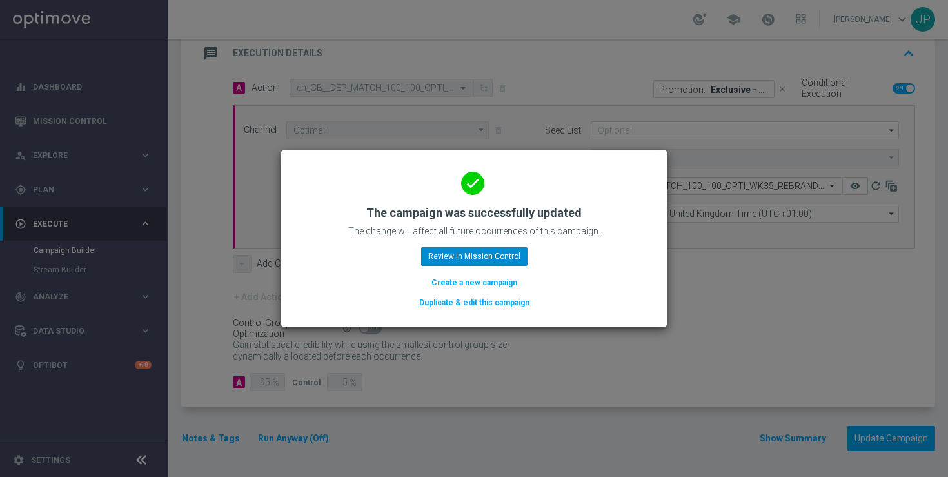 Image resolution: width=948 pixels, height=477 pixels. What do you see at coordinates (473, 183) in the screenshot?
I see `i: done` at bounding box center [473, 183].